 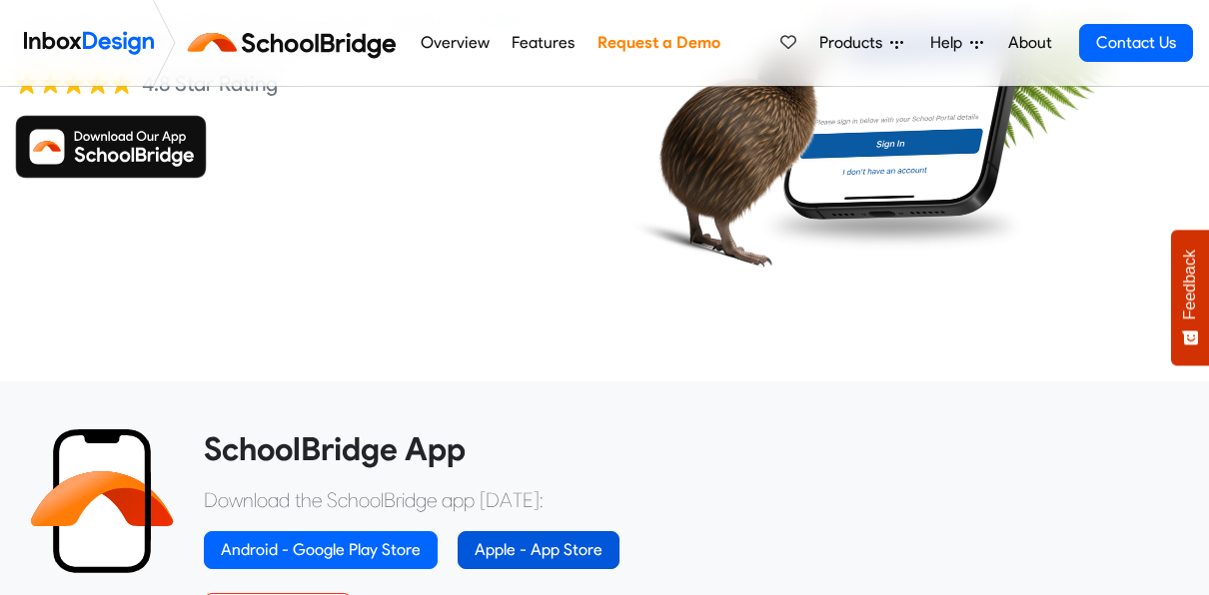 I want to click on a: Features, so click(x=544, y=43).